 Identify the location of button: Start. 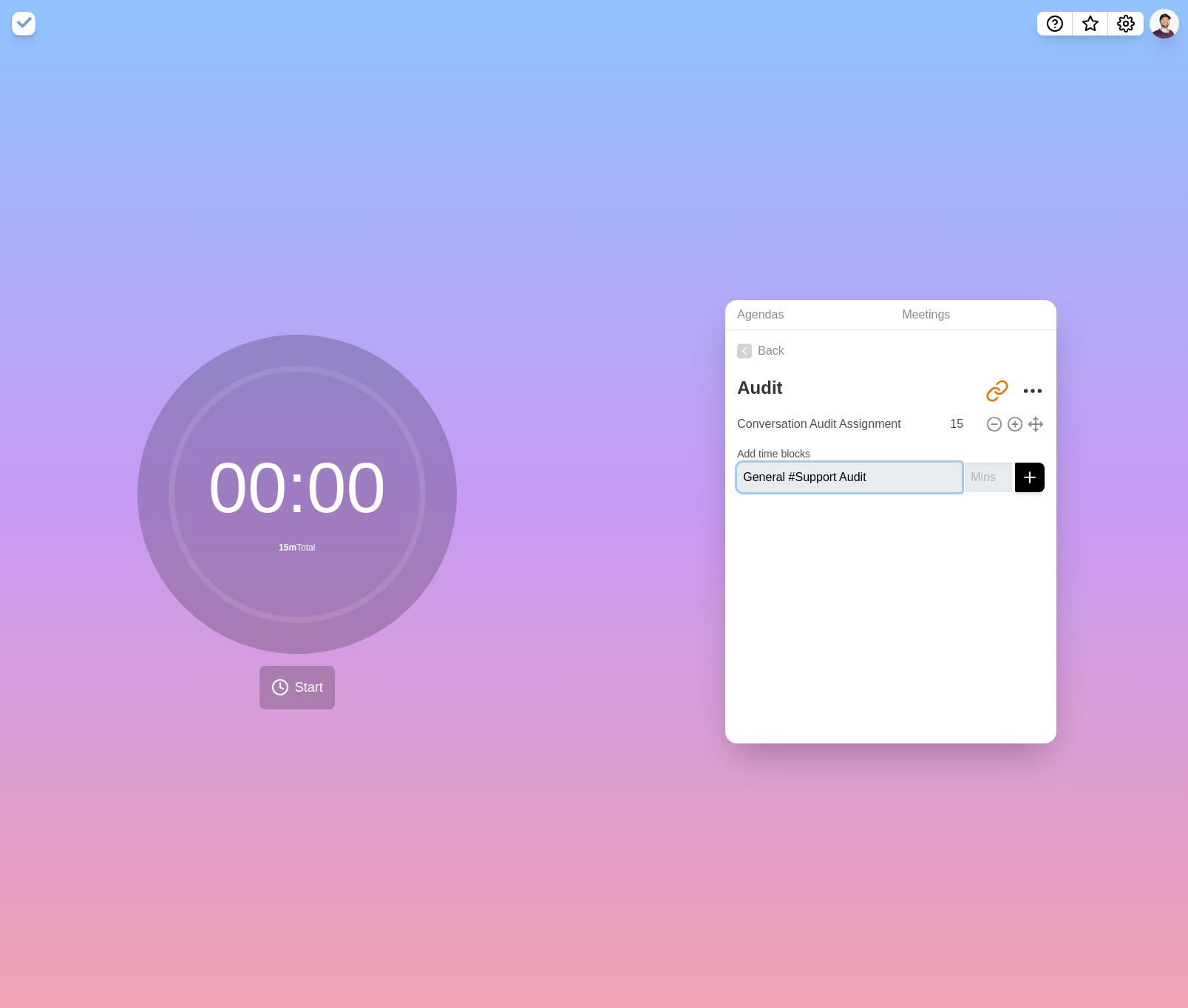
(297, 688).